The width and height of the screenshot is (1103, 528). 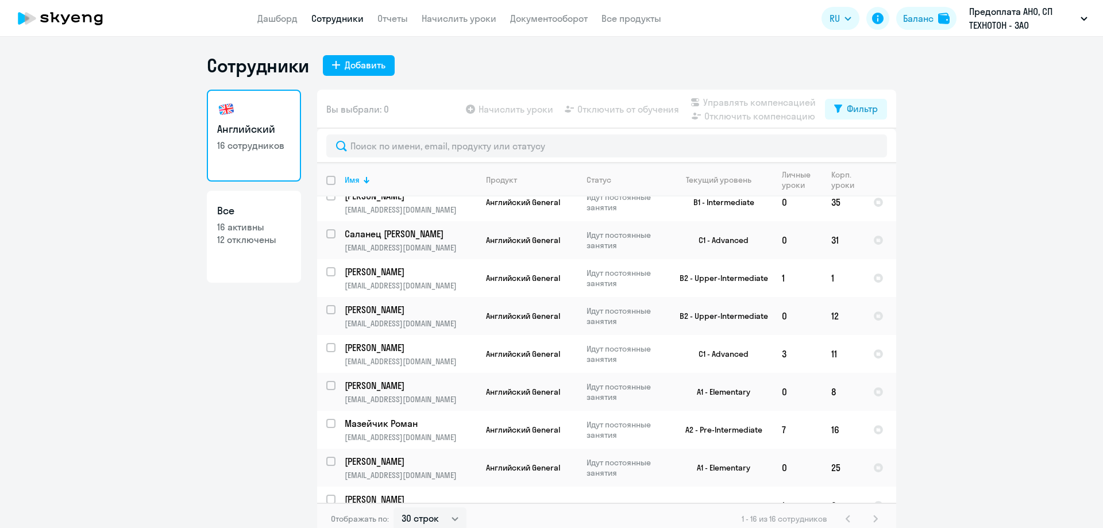 I want to click on p: Предоплата АНО, СП ТЕХНОТОН - ЗАО, so click(x=1022, y=18).